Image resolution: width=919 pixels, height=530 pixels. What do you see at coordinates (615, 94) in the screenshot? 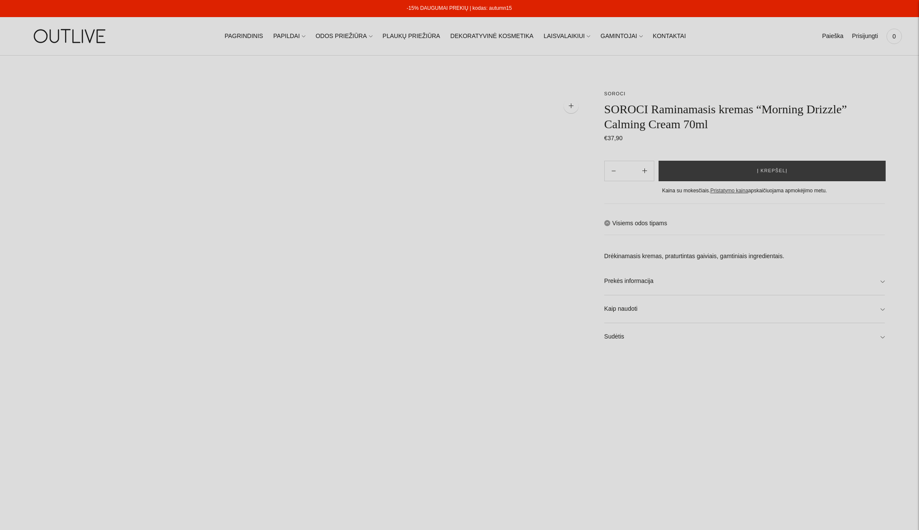
I see `a: SOROCI` at bounding box center [615, 94].